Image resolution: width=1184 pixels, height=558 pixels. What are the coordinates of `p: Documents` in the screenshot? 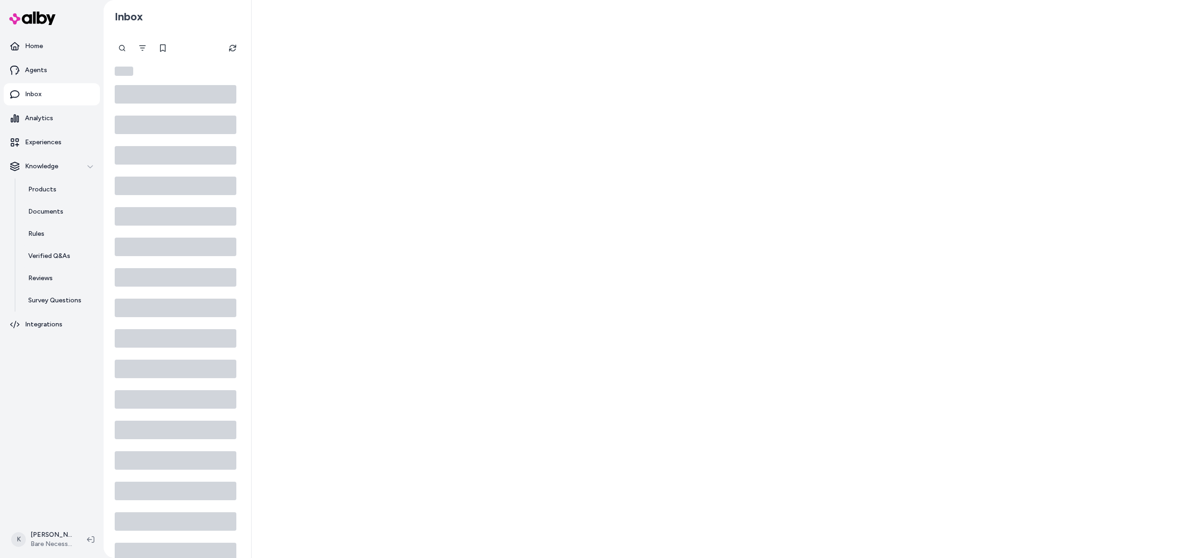 It's located at (46, 212).